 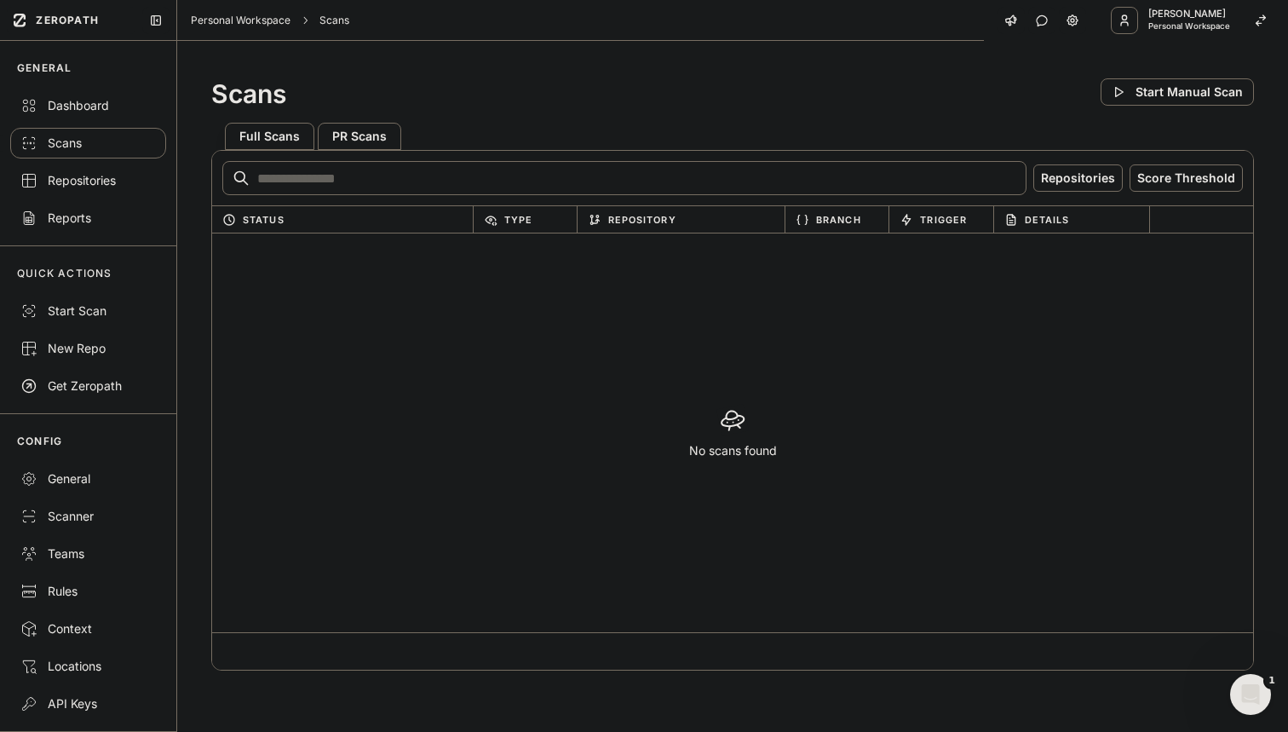 I want to click on span: Type, so click(x=518, y=220).